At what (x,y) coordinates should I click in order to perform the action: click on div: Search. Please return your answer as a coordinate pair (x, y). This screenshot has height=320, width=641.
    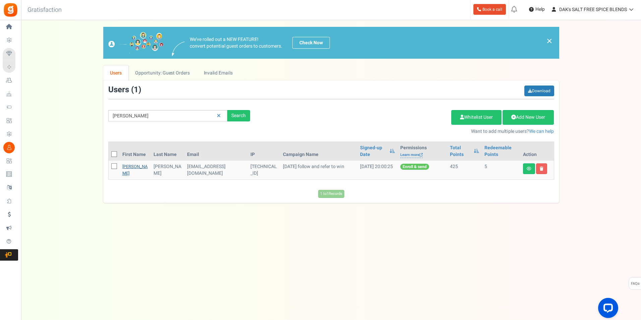
    Looking at the image, I should click on (239, 116).